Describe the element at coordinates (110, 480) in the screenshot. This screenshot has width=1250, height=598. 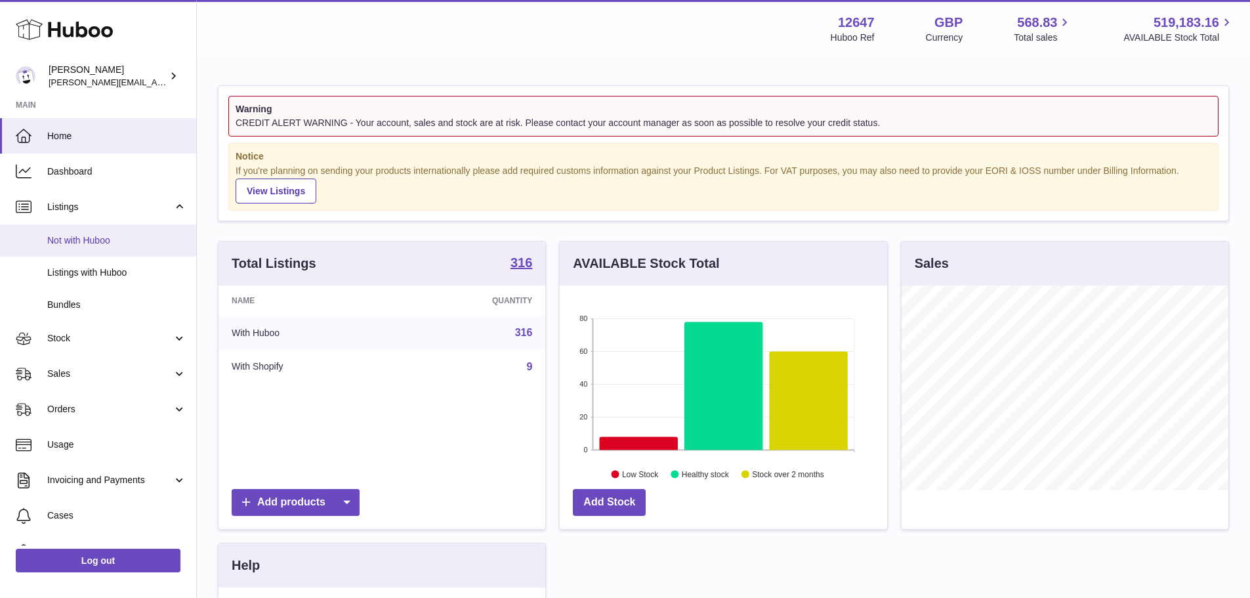
I see `span: Invoicing and Payments` at that location.